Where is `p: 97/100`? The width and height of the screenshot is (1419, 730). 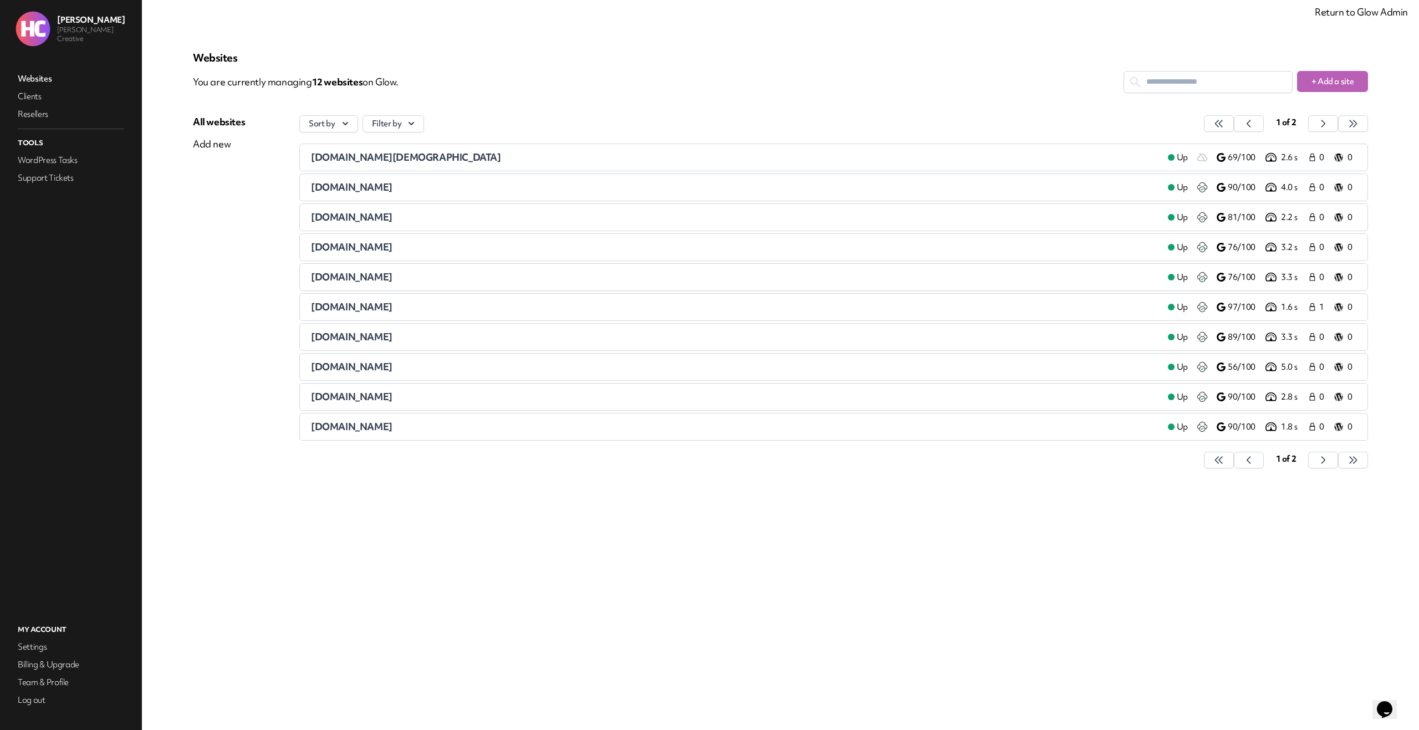
p: 97/100 is located at coordinates (1246, 307).